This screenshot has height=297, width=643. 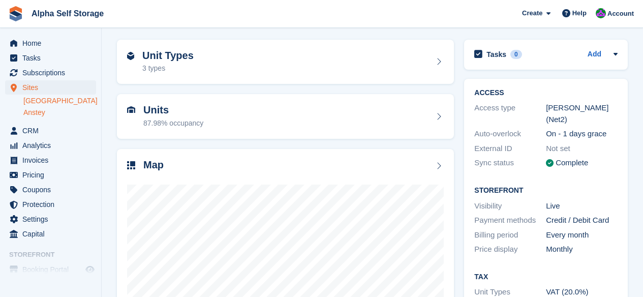 What do you see at coordinates (131, 56) in the screenshot?
I see `img: unit-type-icn-2b2737a686de81e16bb02015468b77c625bbabd49415b5ef34ead5e3b44a266d.svg` at bounding box center [131, 56].